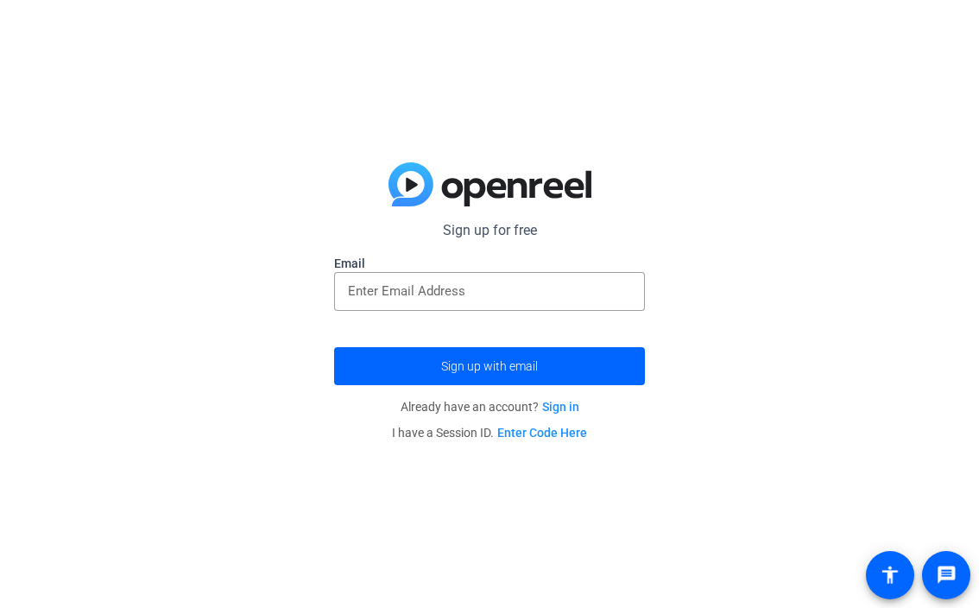 The height and width of the screenshot is (608, 979). I want to click on input: Enter Email Address, so click(489, 291).